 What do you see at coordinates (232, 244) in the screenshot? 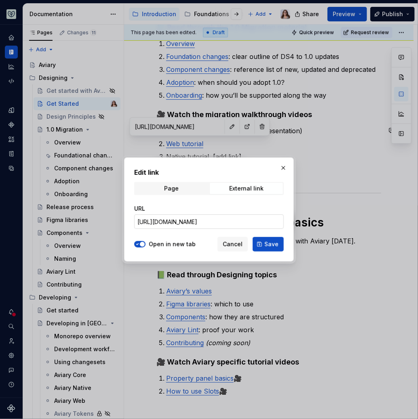
I see `span: Cancel` at bounding box center [232, 244].